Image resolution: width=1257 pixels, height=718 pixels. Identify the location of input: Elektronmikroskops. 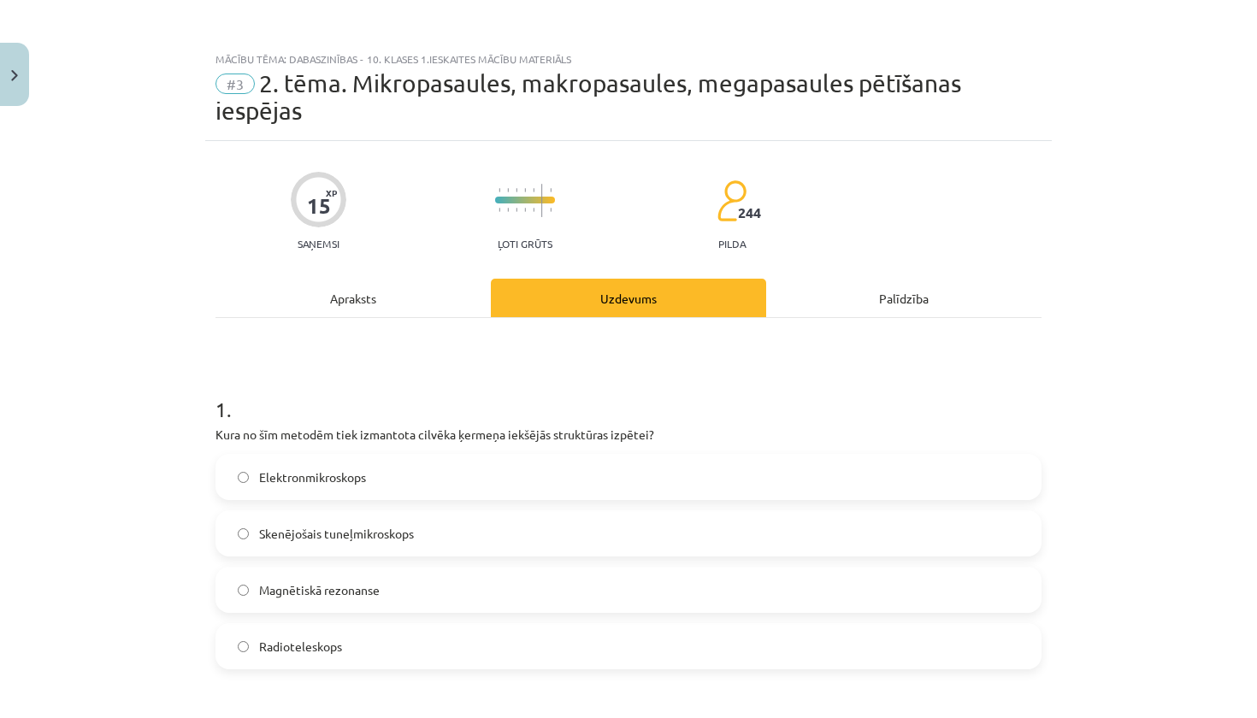
(243, 477).